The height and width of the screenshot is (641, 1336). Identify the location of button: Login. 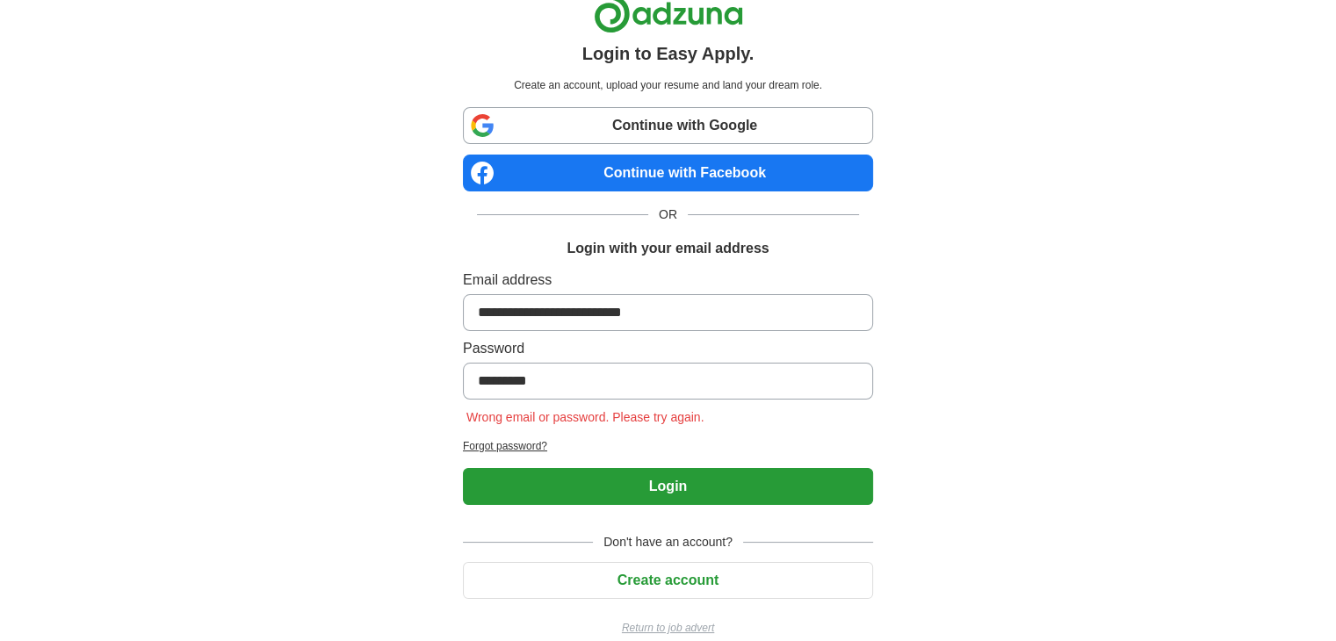
(668, 487).